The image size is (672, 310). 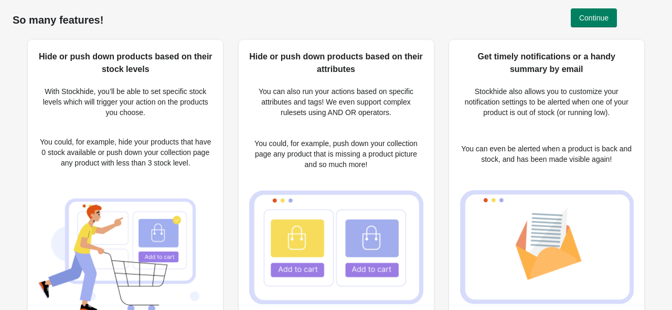 What do you see at coordinates (594, 18) in the screenshot?
I see `button: Continue` at bounding box center [594, 18].